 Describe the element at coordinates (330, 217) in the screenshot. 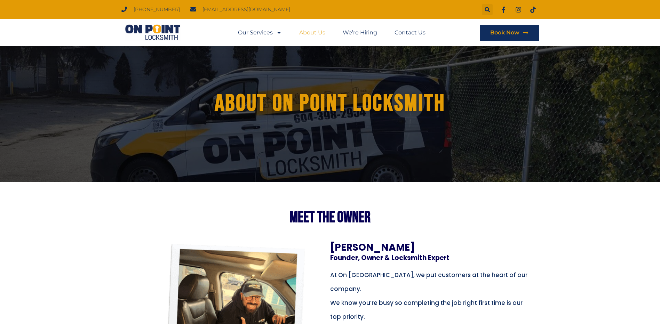

I see `h2: MEET THE Owner` at that location.